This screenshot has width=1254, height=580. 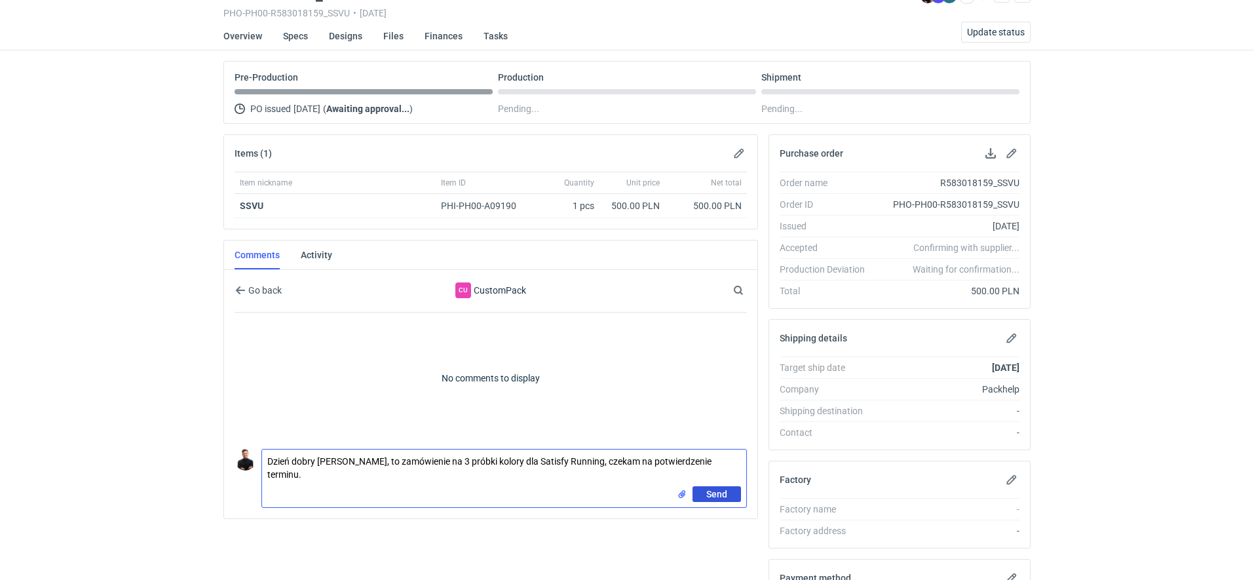 I want to click on a: Designs, so click(x=345, y=36).